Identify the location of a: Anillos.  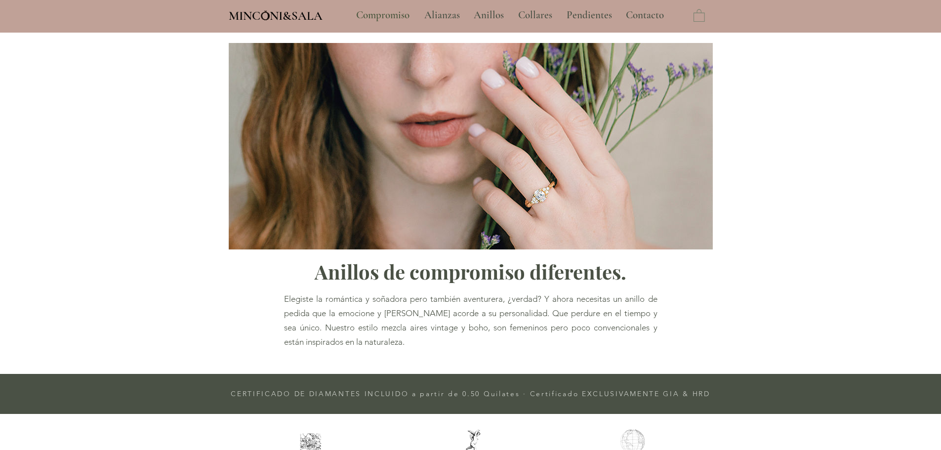
(488, 15).